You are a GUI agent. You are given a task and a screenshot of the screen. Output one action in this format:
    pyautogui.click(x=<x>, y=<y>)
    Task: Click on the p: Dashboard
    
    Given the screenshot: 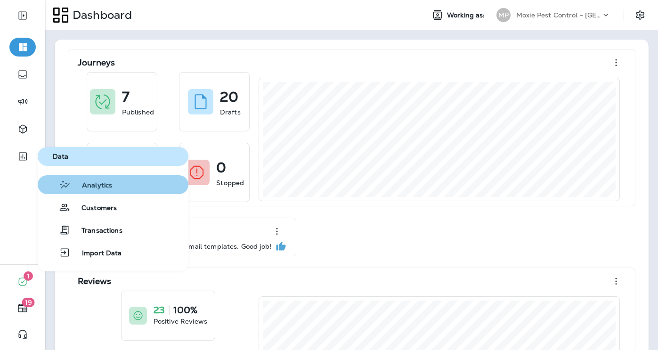 What is the action you would take?
    pyautogui.click(x=100, y=15)
    